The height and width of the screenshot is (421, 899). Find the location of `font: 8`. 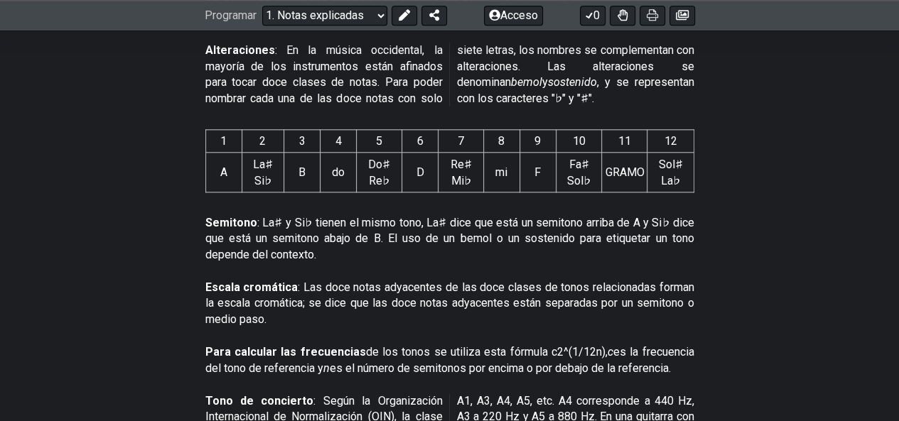

font: 8 is located at coordinates (501, 141).